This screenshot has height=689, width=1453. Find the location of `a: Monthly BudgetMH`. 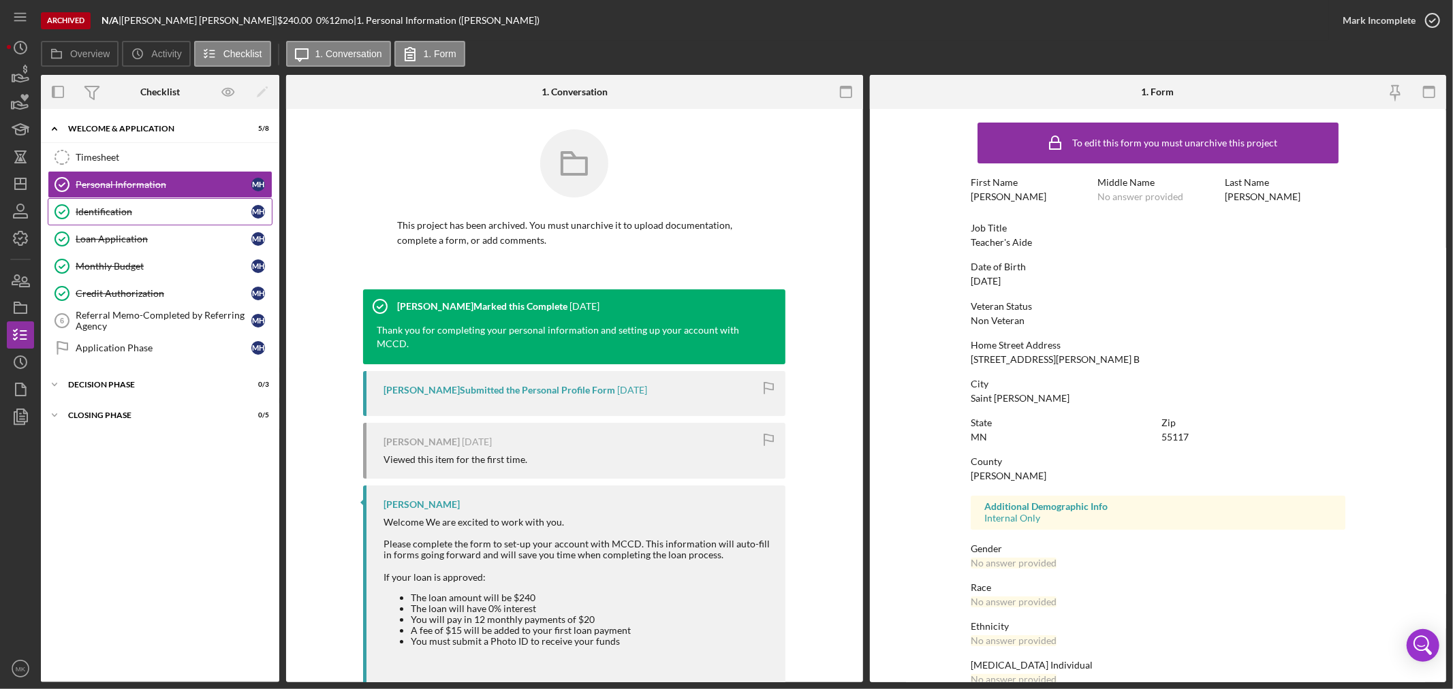

a: Monthly BudgetMH is located at coordinates (160, 266).